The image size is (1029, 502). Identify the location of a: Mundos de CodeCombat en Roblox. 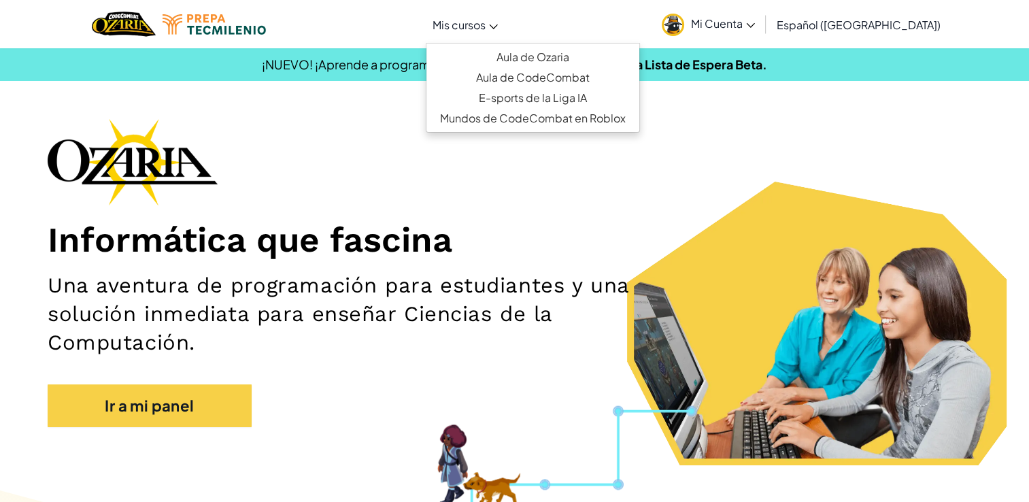
(533, 118).